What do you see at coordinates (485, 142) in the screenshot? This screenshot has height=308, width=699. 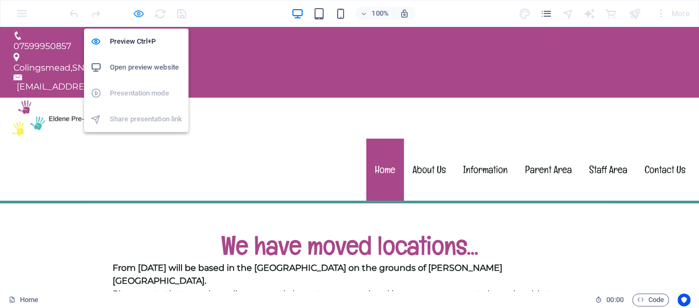 I see `a: Information` at bounding box center [485, 142].